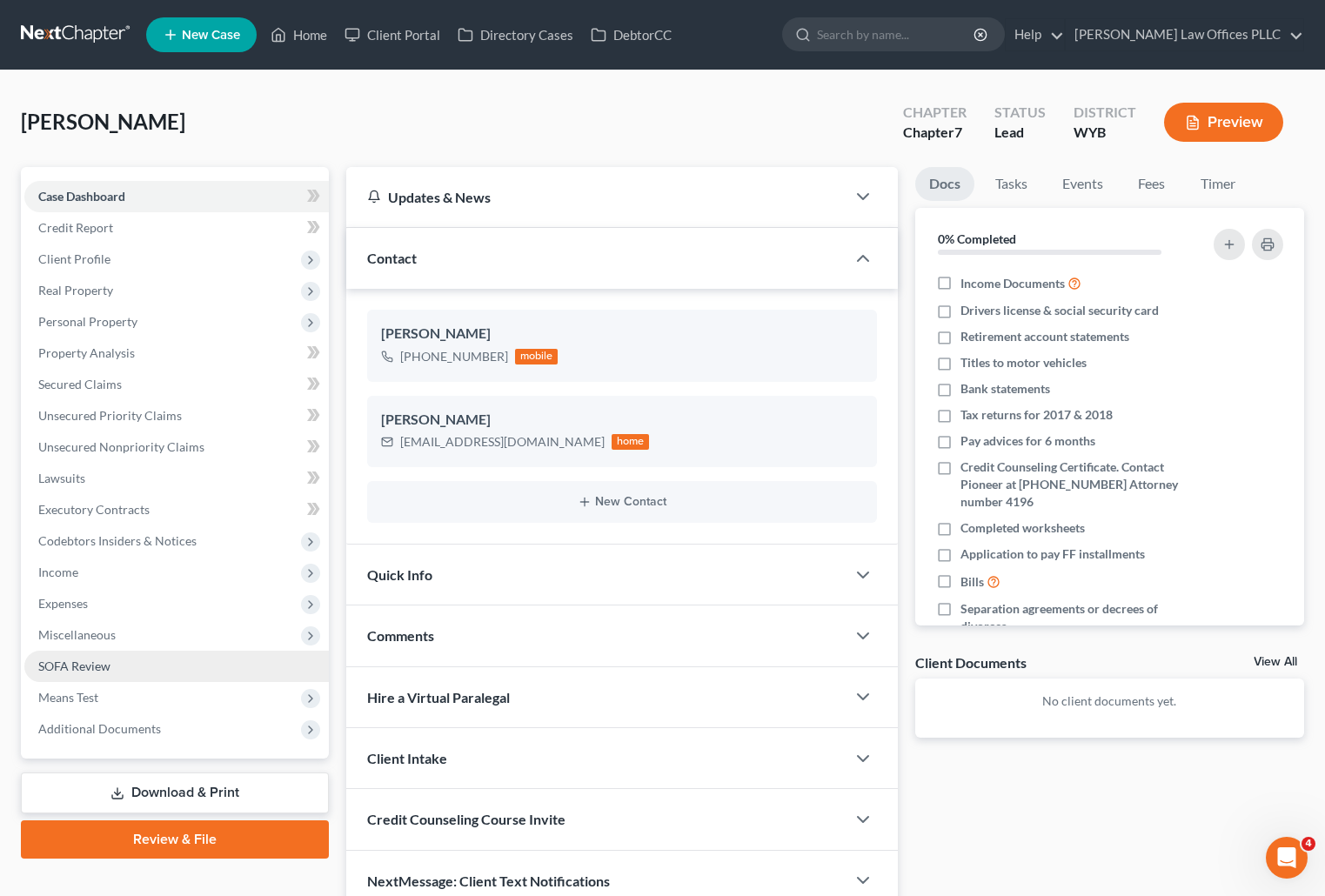 The image size is (1325, 896). Describe the element at coordinates (391, 257) in the screenshot. I see `span: Contact` at that location.